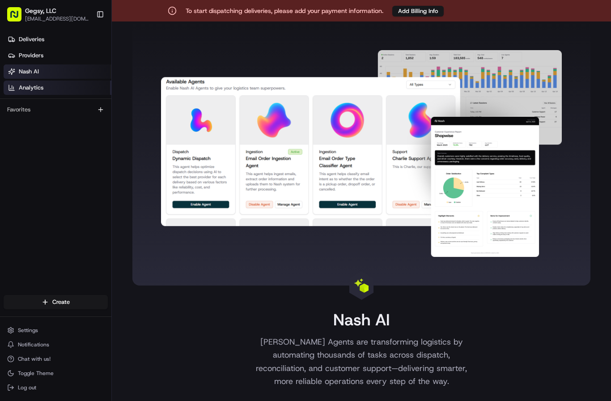 The image size is (611, 401). I want to click on a: Powered byPylon, so click(85, 155).